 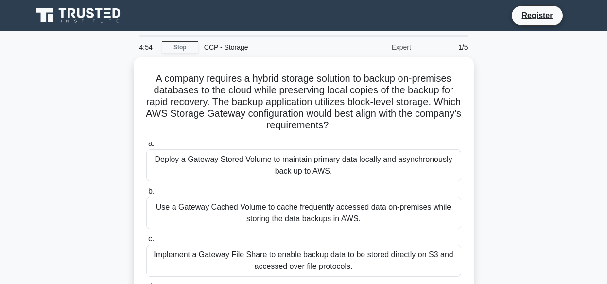 I want to click on div: Use a Gateway Cached Volume to cache frequently accessed data on-premises while storing the data ..., so click(x=304, y=213).